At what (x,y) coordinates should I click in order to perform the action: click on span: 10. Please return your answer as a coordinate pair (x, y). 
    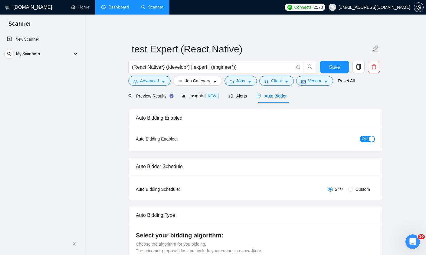
    Looking at the image, I should click on (421, 237).